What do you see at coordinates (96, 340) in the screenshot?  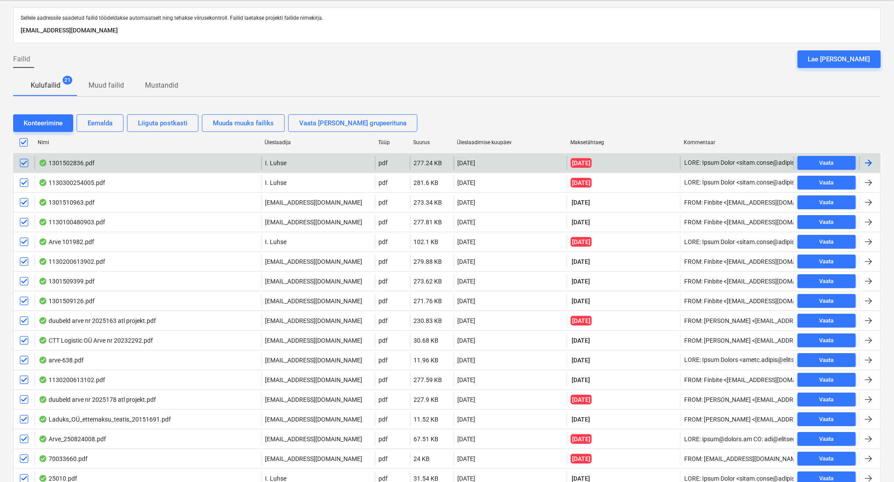 I see `div: CTT Logistic OÜ Arve nr 20232292.pdf` at bounding box center [96, 340].